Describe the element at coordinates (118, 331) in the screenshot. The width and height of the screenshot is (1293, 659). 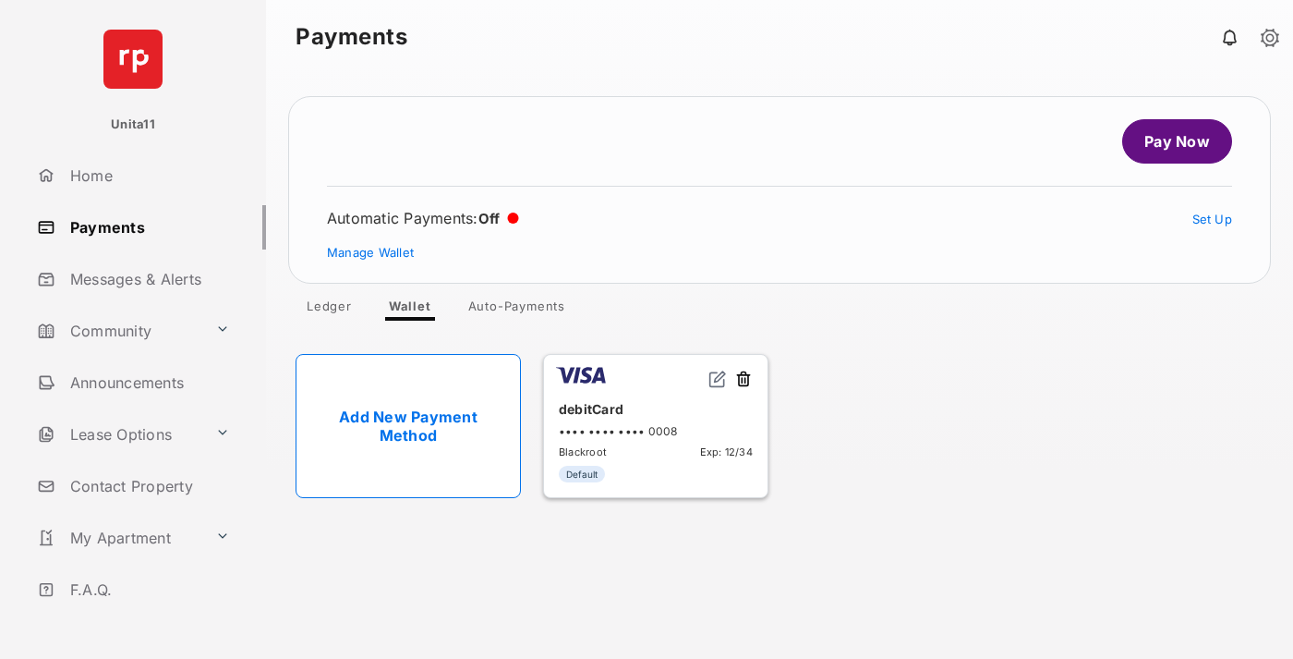
I see `a: Community` at that location.